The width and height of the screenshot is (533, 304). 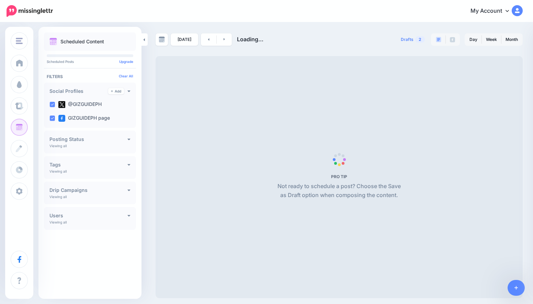 What do you see at coordinates (90, 61) in the screenshot?
I see `p: Scheduled Posts` at bounding box center [90, 61].